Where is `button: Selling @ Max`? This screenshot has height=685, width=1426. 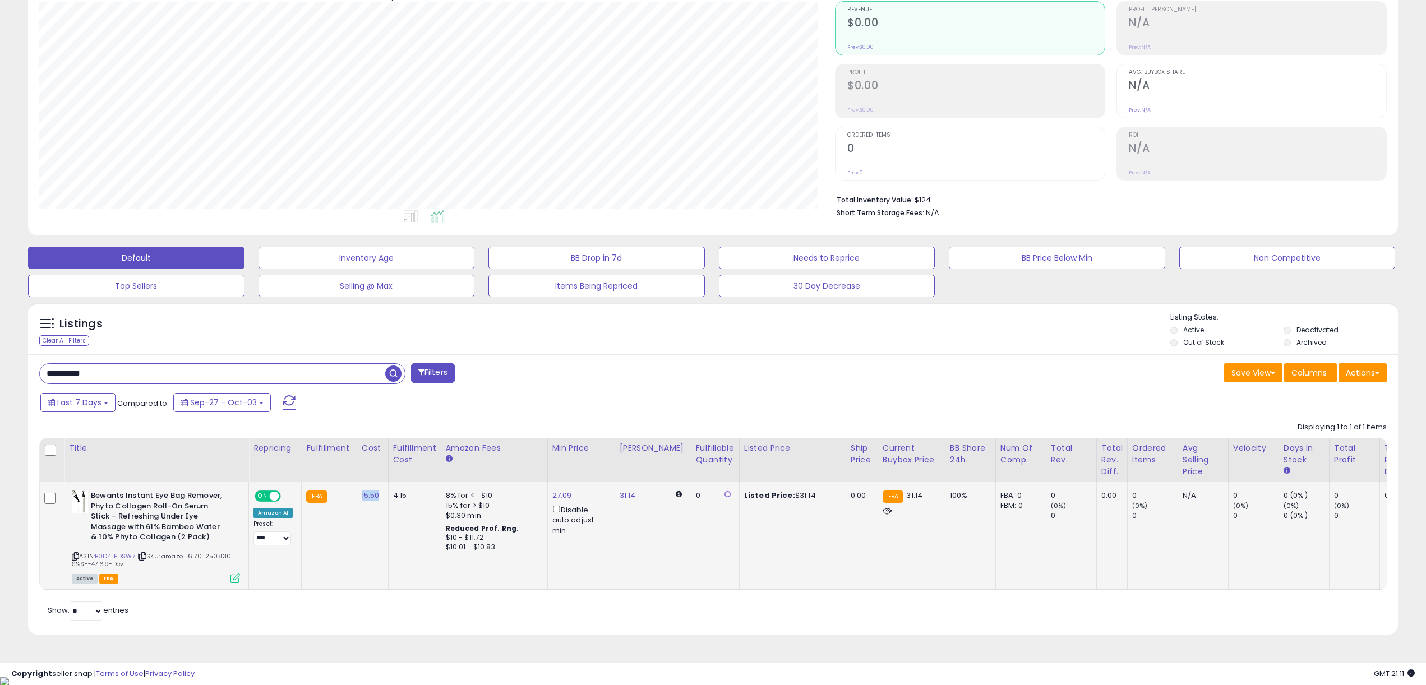
button: Selling @ Max is located at coordinates (367, 286).